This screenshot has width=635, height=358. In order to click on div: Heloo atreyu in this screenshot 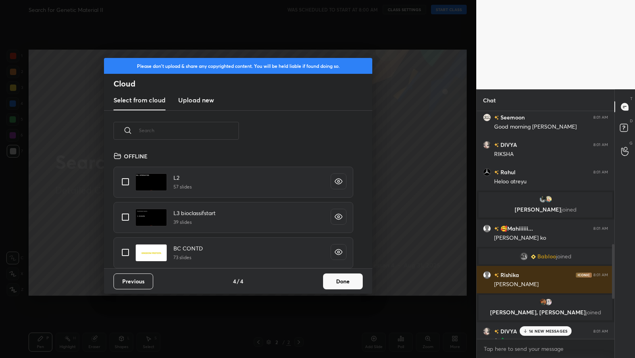, I will do `click(551, 182)`.